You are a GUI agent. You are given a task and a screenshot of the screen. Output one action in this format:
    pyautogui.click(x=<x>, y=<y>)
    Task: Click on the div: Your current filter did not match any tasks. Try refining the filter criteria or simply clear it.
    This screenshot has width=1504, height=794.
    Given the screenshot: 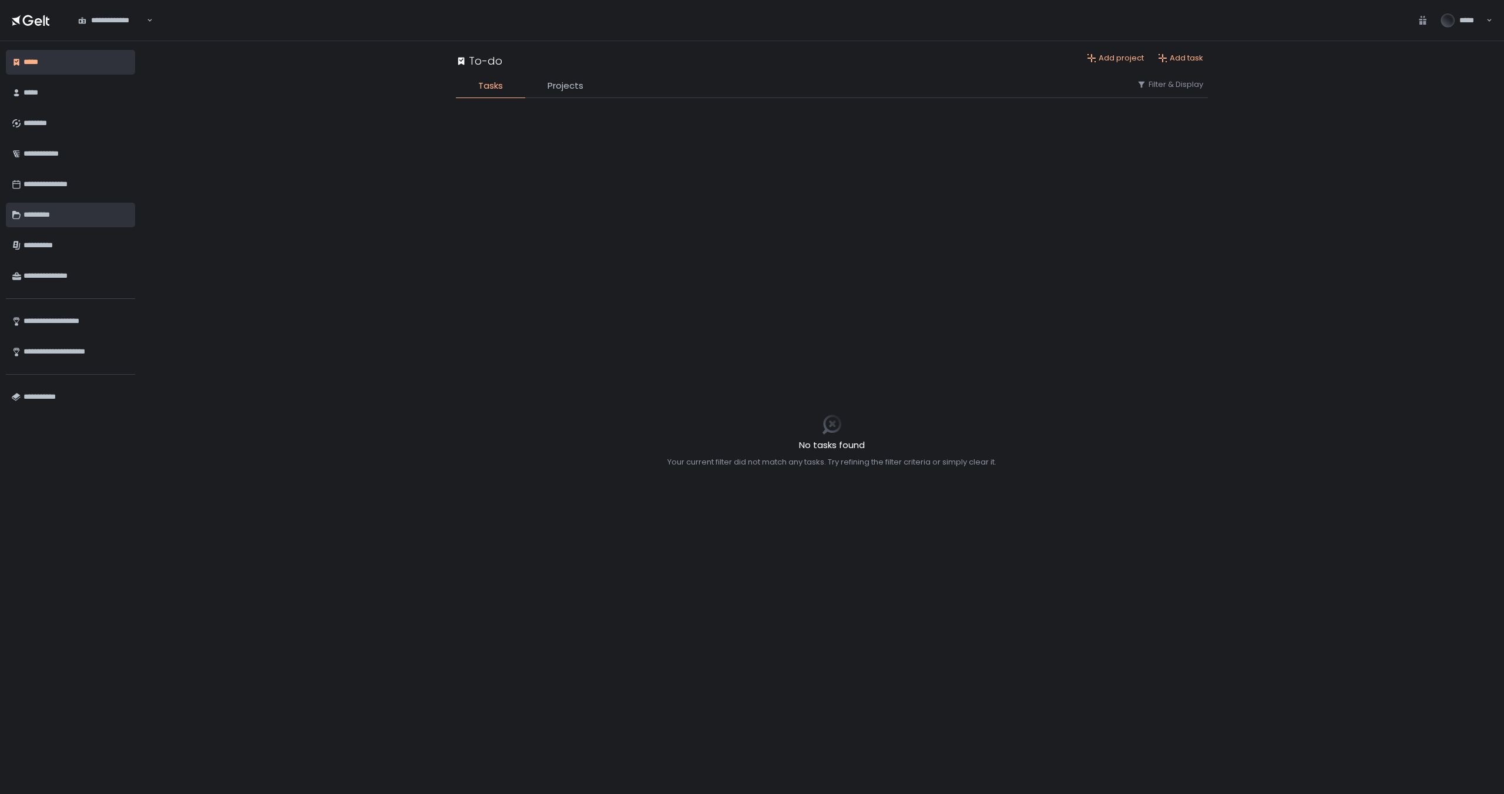 What is the action you would take?
    pyautogui.click(x=832, y=462)
    